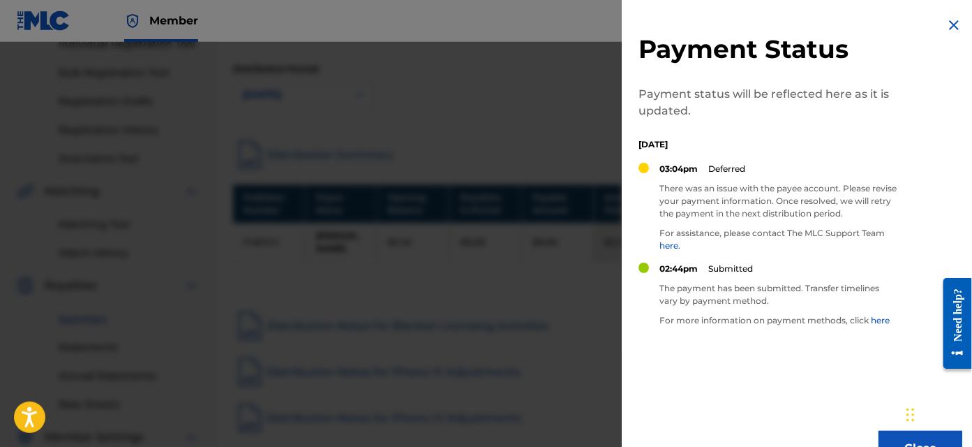 The width and height of the screenshot is (972, 447). I want to click on p: Submitted, so click(731, 269).